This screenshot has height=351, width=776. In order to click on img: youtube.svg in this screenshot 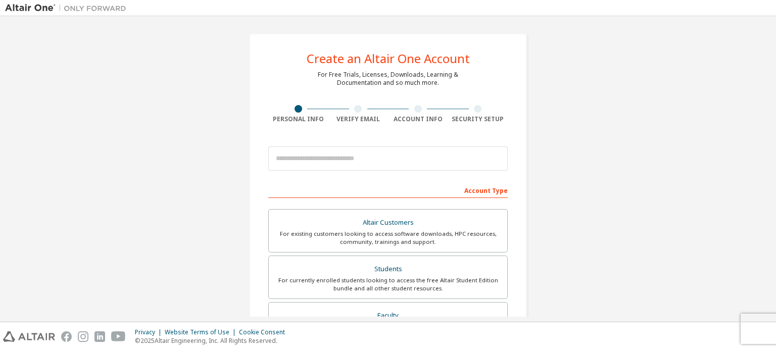, I will do `click(118, 336)`.